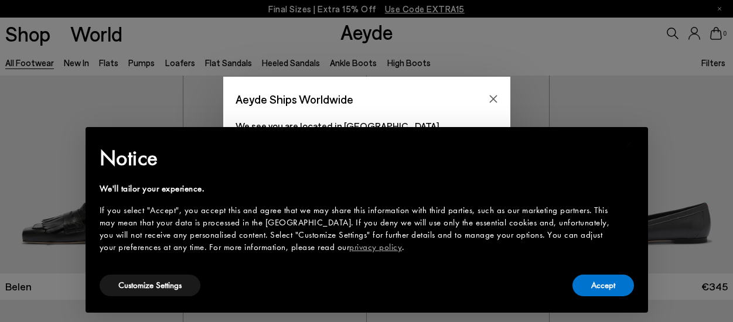 The image size is (733, 322). What do you see at coordinates (629, 145) in the screenshot?
I see `button: Close this notice` at bounding box center [629, 145].